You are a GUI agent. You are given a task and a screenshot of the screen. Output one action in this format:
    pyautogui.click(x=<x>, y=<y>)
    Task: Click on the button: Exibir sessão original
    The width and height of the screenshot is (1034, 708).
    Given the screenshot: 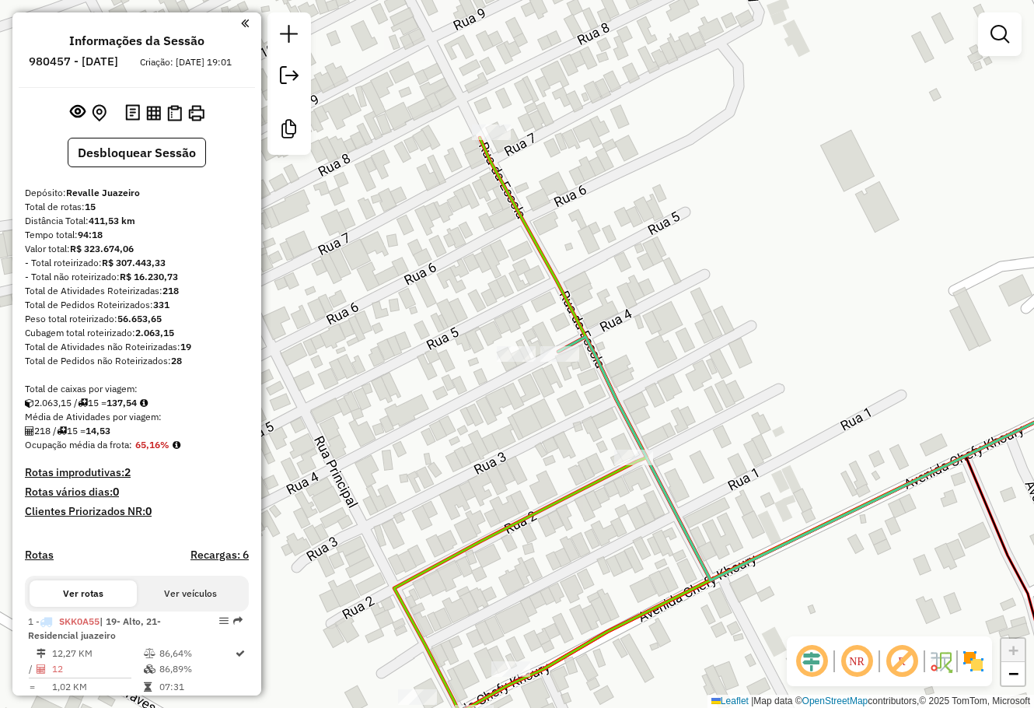 What is the action you would take?
    pyautogui.click(x=78, y=113)
    